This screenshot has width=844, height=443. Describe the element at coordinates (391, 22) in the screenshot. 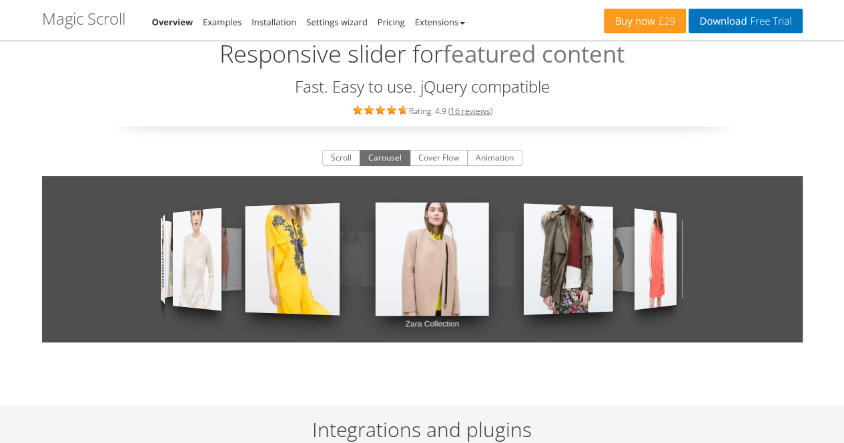

I see `a: Pricing` at that location.